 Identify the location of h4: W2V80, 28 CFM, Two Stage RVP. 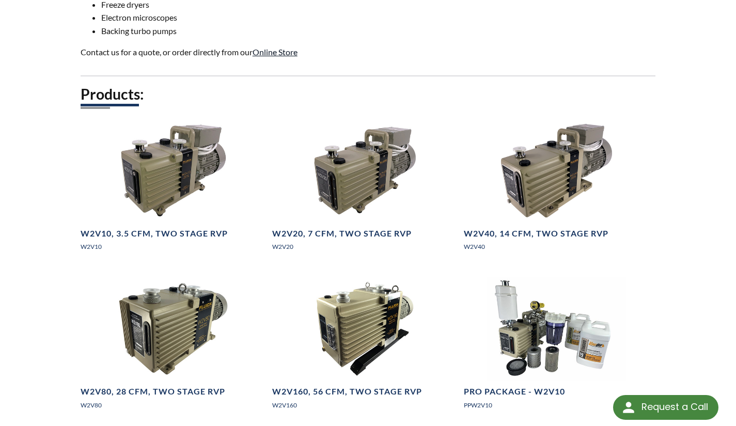
(153, 391).